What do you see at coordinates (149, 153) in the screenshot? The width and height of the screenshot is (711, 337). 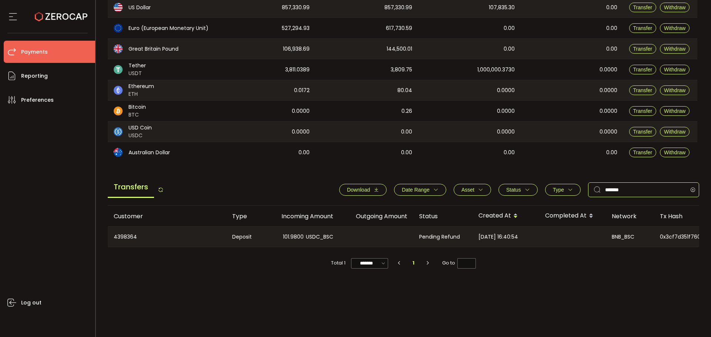 I see `span: Australian Dollar` at bounding box center [149, 153].